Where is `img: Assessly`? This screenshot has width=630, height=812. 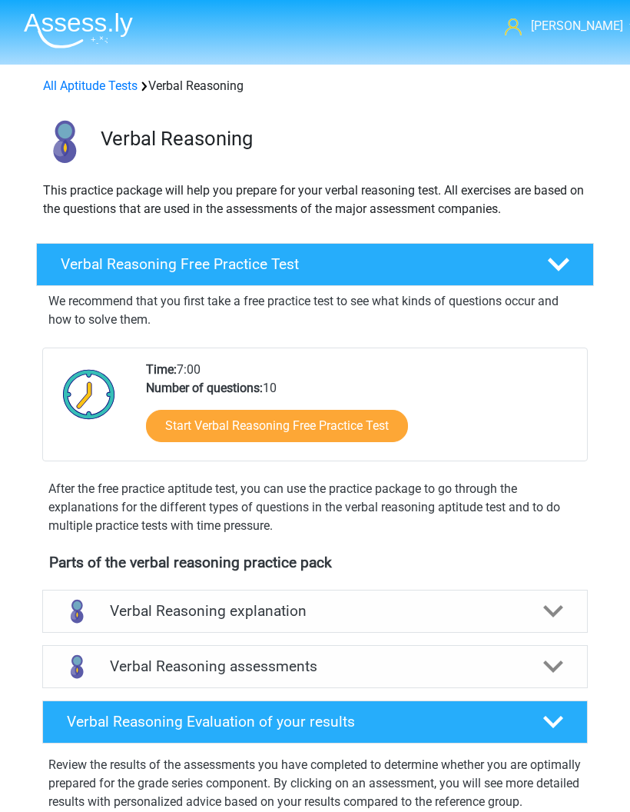 img: Assessly is located at coordinates (78, 30).